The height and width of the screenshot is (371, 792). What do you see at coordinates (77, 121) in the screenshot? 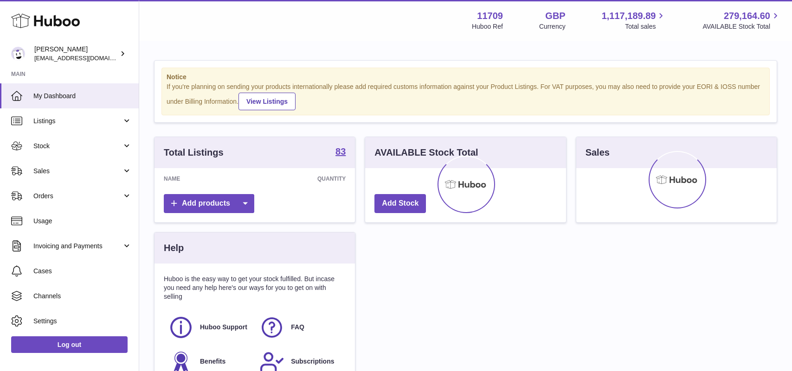
I see `span: Listings` at bounding box center [77, 121].